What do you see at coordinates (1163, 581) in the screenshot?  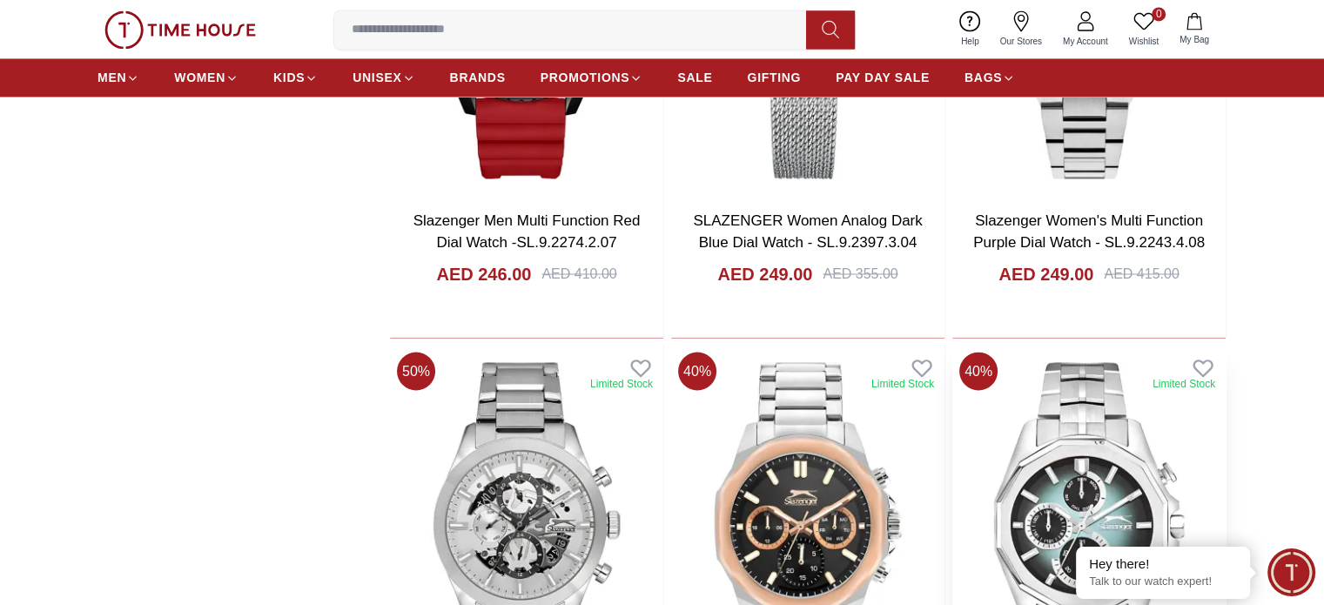 I see `p: Talk to our watch expert!` at bounding box center [1163, 581].